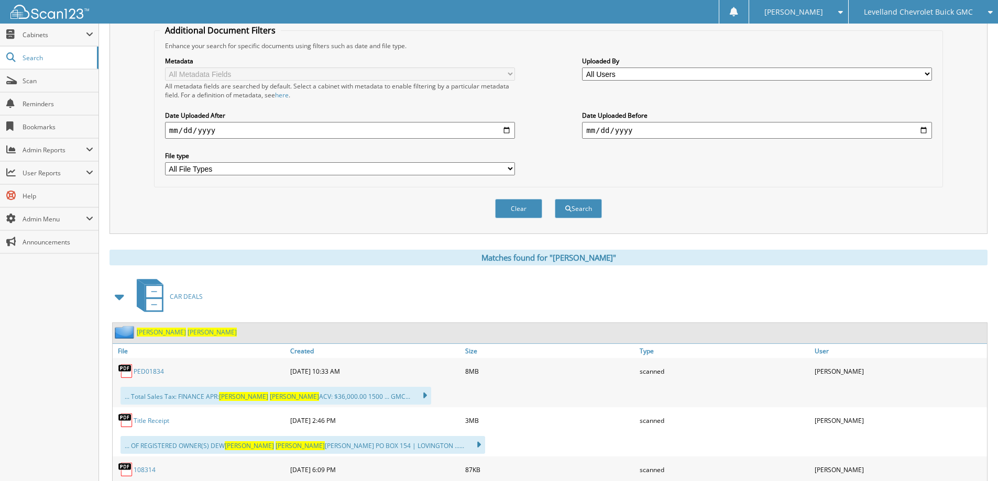 The height and width of the screenshot is (481, 998). Describe the element at coordinates (276, 396) in the screenshot. I see `div: ... Total Sales Tax: FINANCE APR: ACV: $36,000.00 1500 ... GMC...` at that location.